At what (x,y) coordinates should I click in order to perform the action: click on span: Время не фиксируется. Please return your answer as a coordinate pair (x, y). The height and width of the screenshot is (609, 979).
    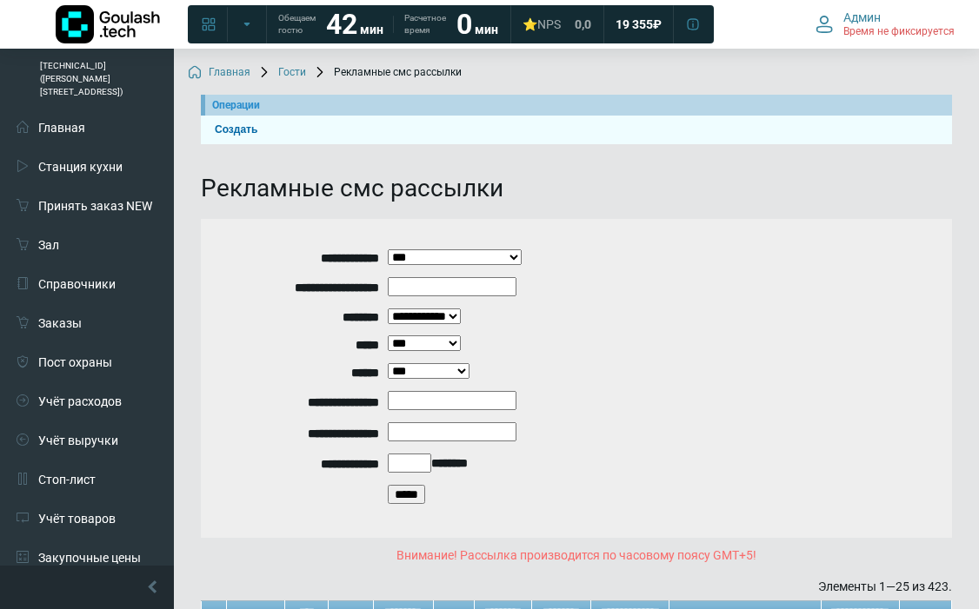
    Looking at the image, I should click on (899, 32).